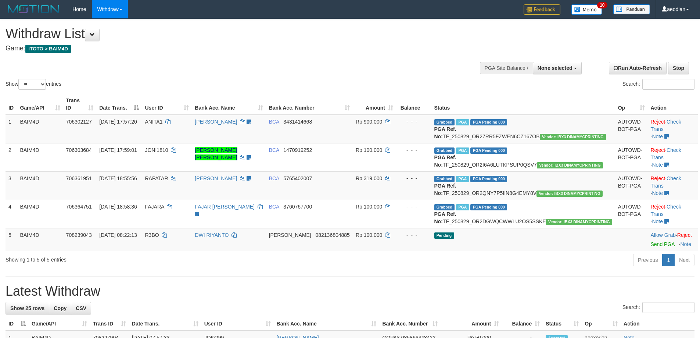  What do you see at coordinates (165, 323) in the screenshot?
I see `th: Date Trans.: activate to sort column ascending` at bounding box center [165, 323].